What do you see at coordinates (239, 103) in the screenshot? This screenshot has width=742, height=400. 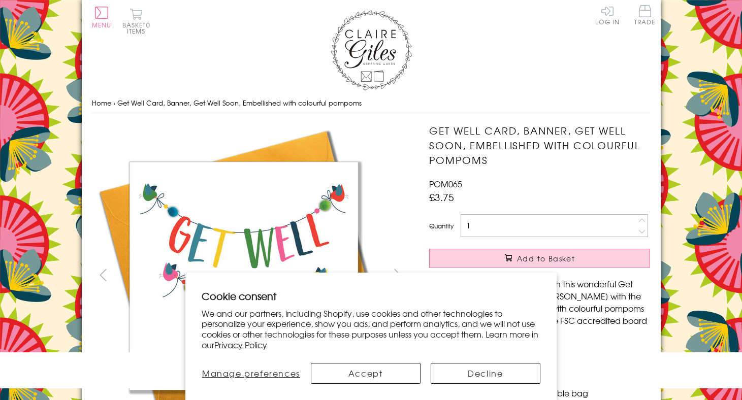 I see `span: Get Well Card, Banner, Get Well Soon, Embellished with colourful pompoms` at bounding box center [239, 103].